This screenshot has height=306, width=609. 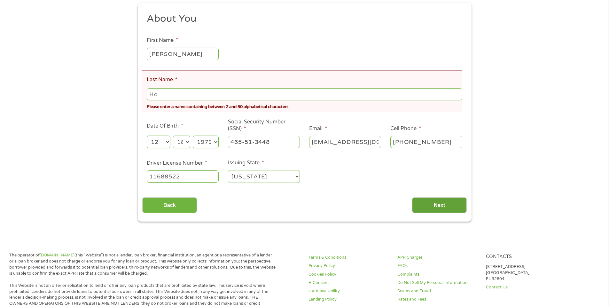 I want to click on a: E-Consent, so click(x=349, y=283).